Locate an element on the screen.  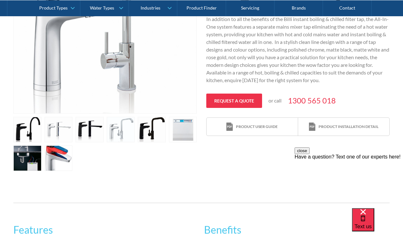
p: or call is located at coordinates (275, 101).